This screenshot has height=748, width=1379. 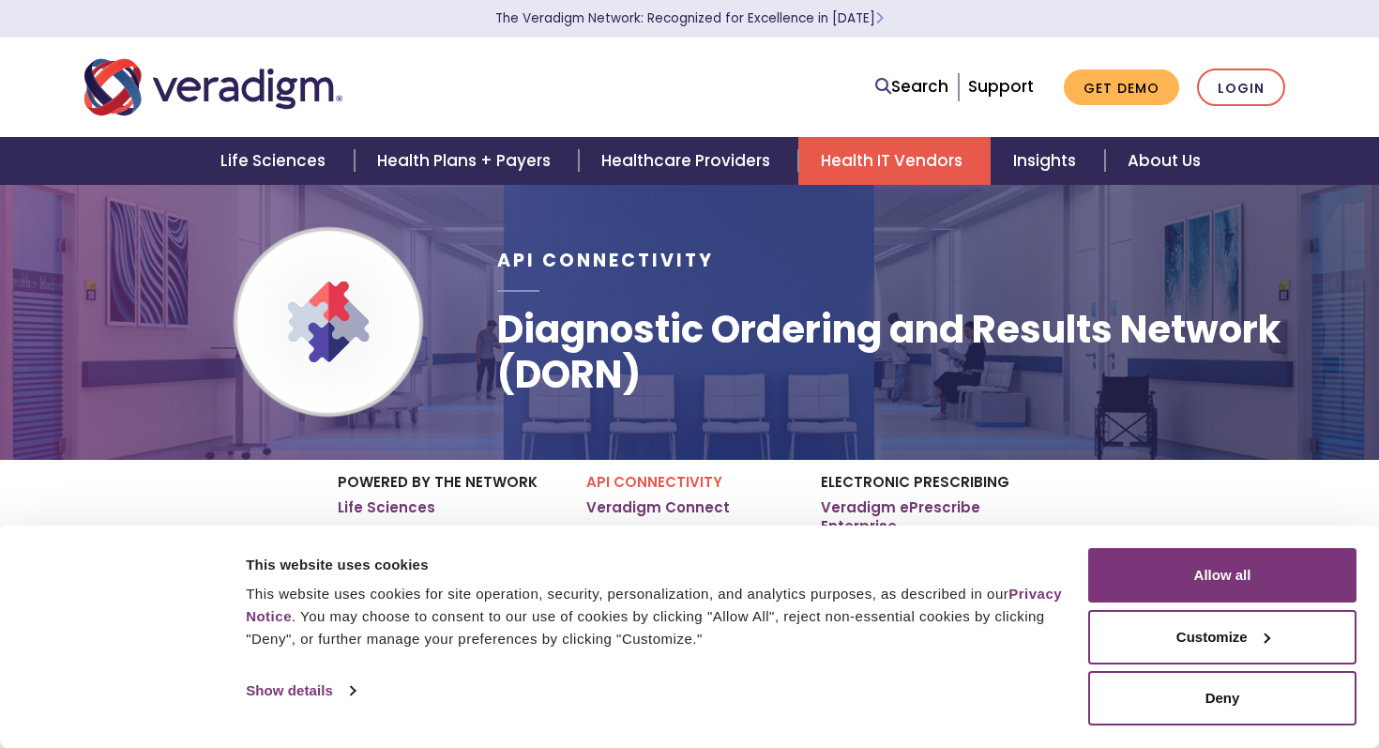 What do you see at coordinates (931, 516) in the screenshot?
I see `a: Veradigm ePrescribe Enterprise` at bounding box center [931, 516].